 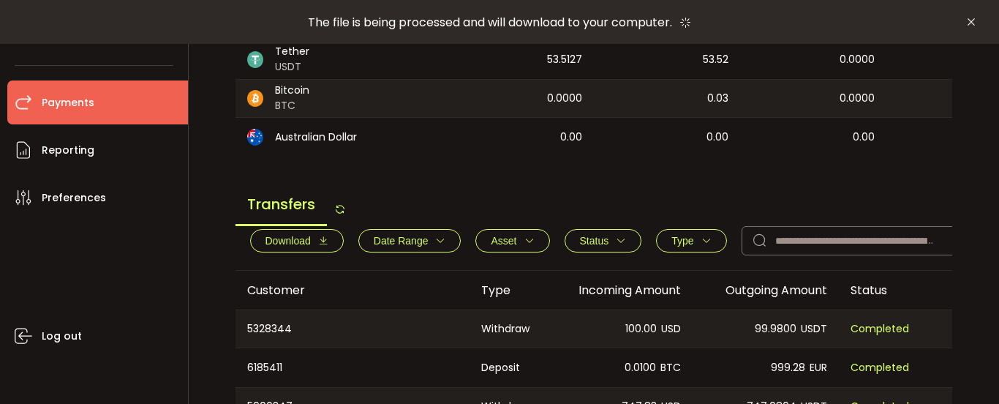 I want to click on div: Deposit, so click(x=508, y=367).